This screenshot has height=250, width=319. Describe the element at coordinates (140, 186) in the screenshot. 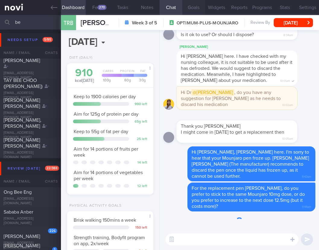

I see `div: 12 left` at that location.